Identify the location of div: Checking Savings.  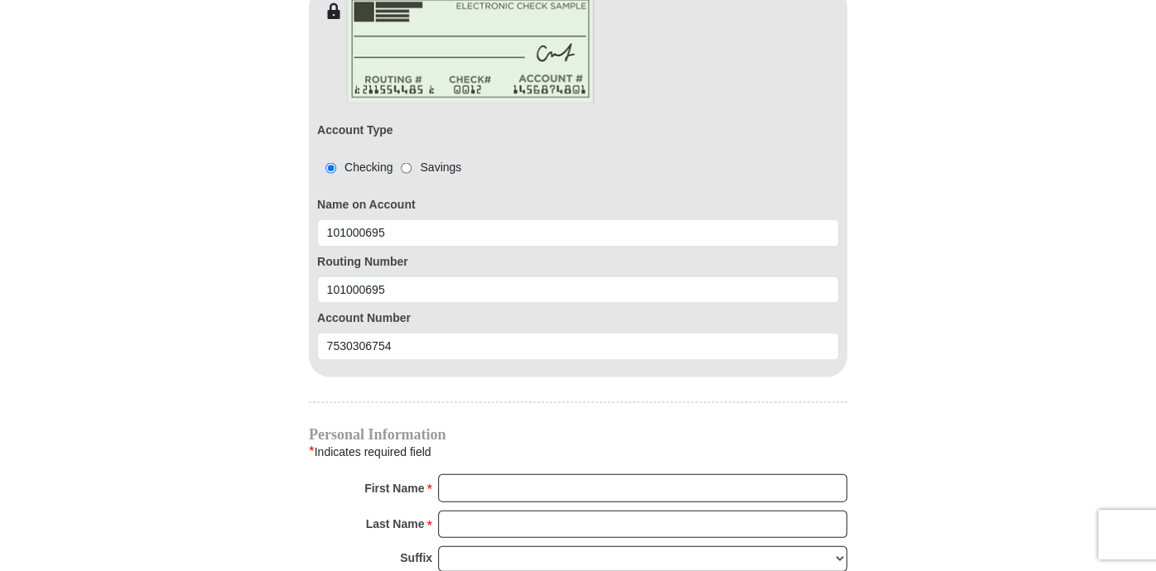
(389, 166).